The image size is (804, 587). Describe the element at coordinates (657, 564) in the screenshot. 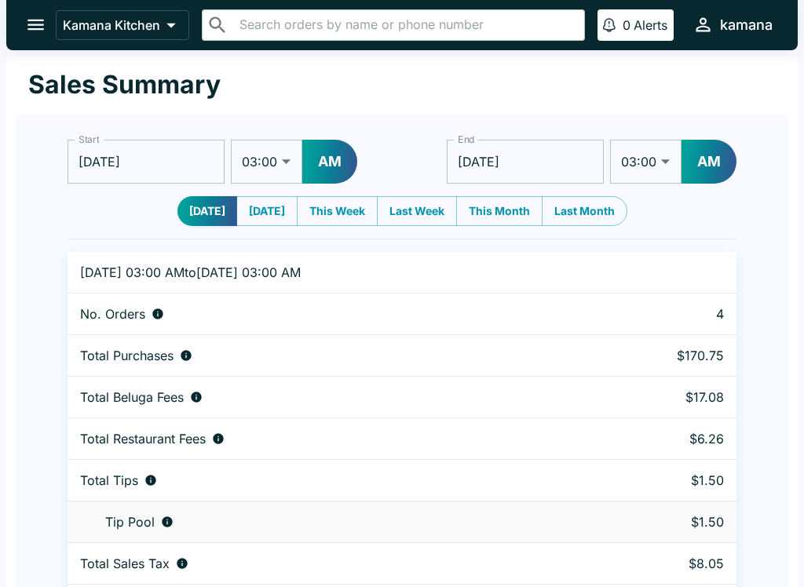

I see `p: $8.05` at that location.